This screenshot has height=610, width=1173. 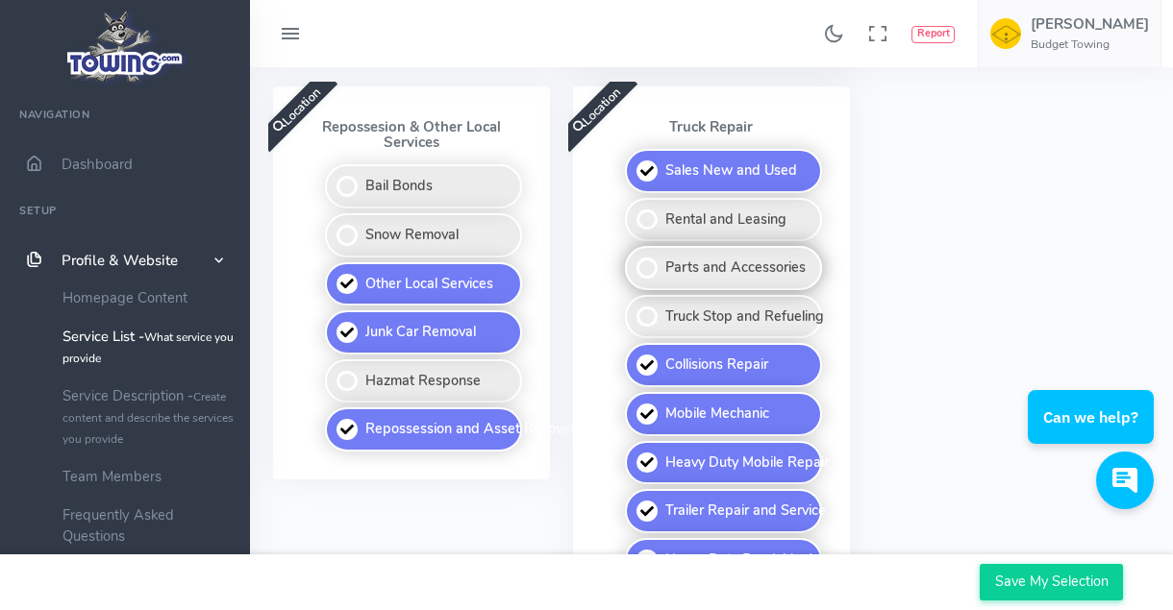 What do you see at coordinates (423, 333) in the screenshot?
I see `label: Junk Car Removal` at bounding box center [423, 333].